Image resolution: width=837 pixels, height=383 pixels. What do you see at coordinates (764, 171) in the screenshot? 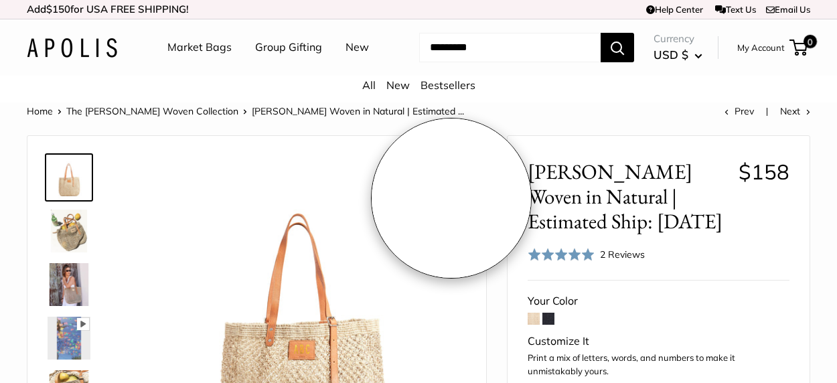
I see `span: $158` at bounding box center [764, 171].